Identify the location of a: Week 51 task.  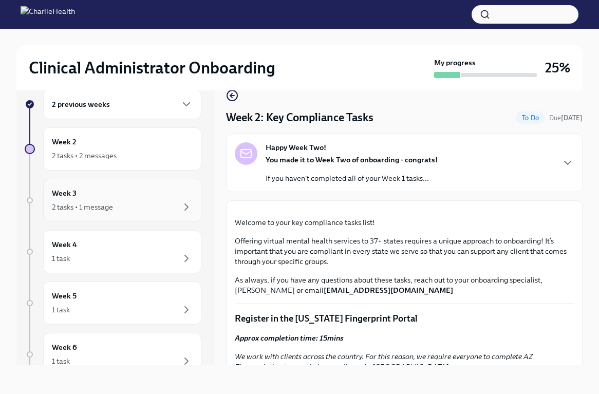
(113, 303).